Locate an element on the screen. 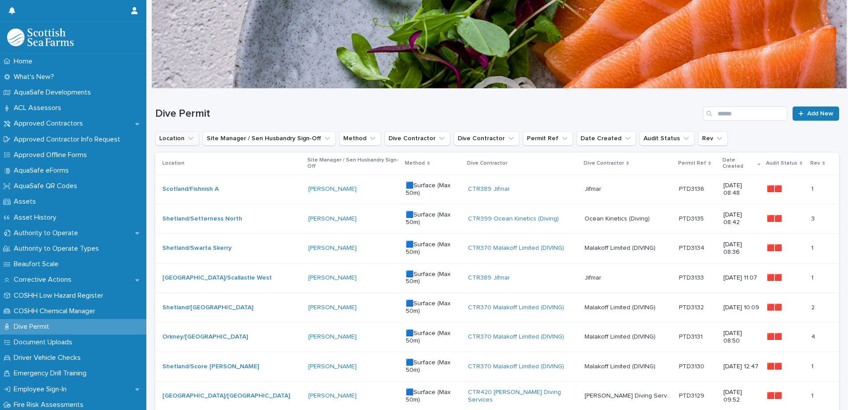  p: Asset History is located at coordinates (37, 217).